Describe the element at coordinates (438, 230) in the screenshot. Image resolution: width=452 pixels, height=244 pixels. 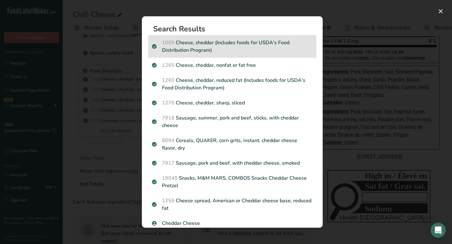
I see `div: Open Intercom Messenger` at that location.